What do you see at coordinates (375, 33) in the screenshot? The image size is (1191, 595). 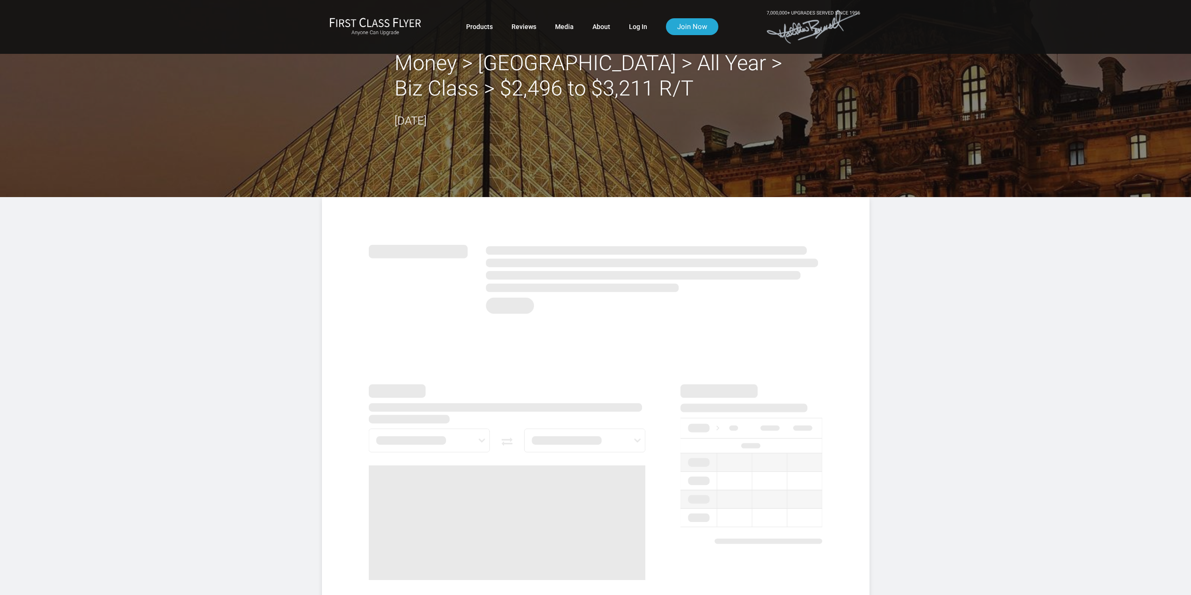 I see `small: Anyone Can Upgrade` at bounding box center [375, 33].